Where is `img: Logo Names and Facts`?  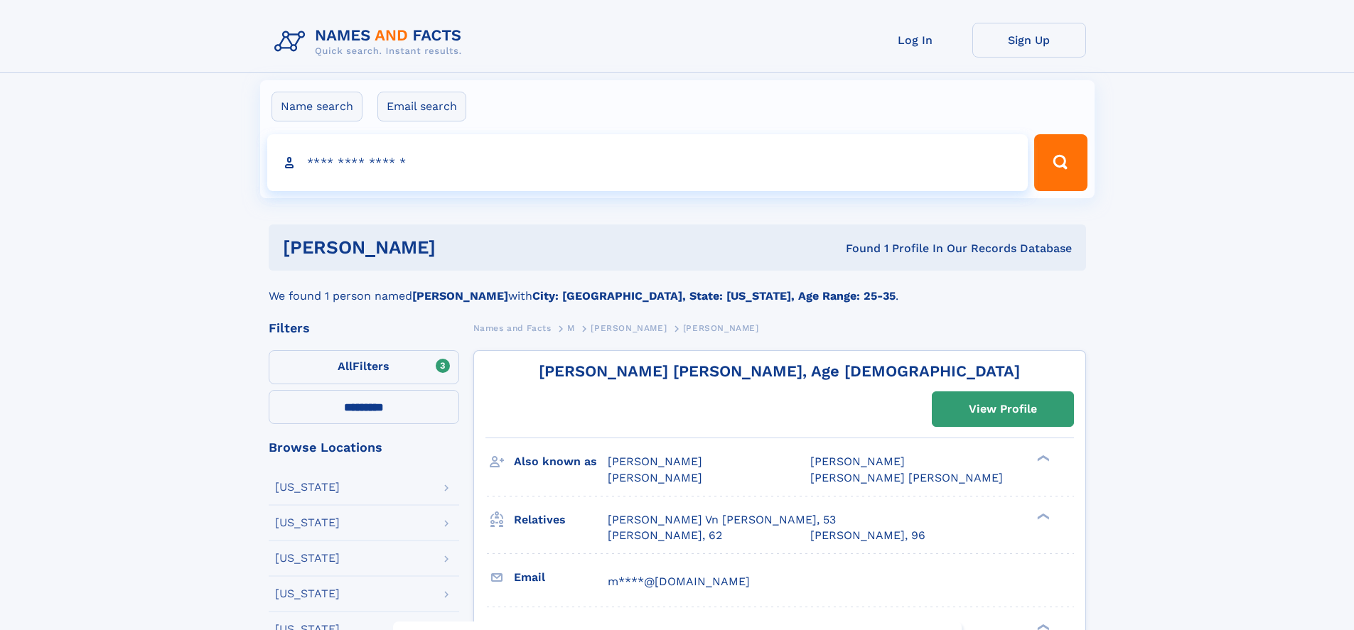
img: Logo Names and Facts is located at coordinates (371, 42).